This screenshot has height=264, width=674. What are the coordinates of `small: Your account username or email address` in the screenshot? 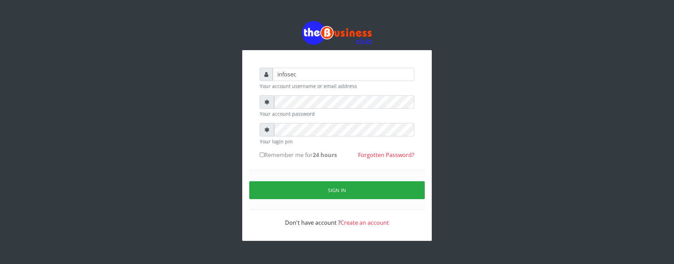 It's located at (337, 86).